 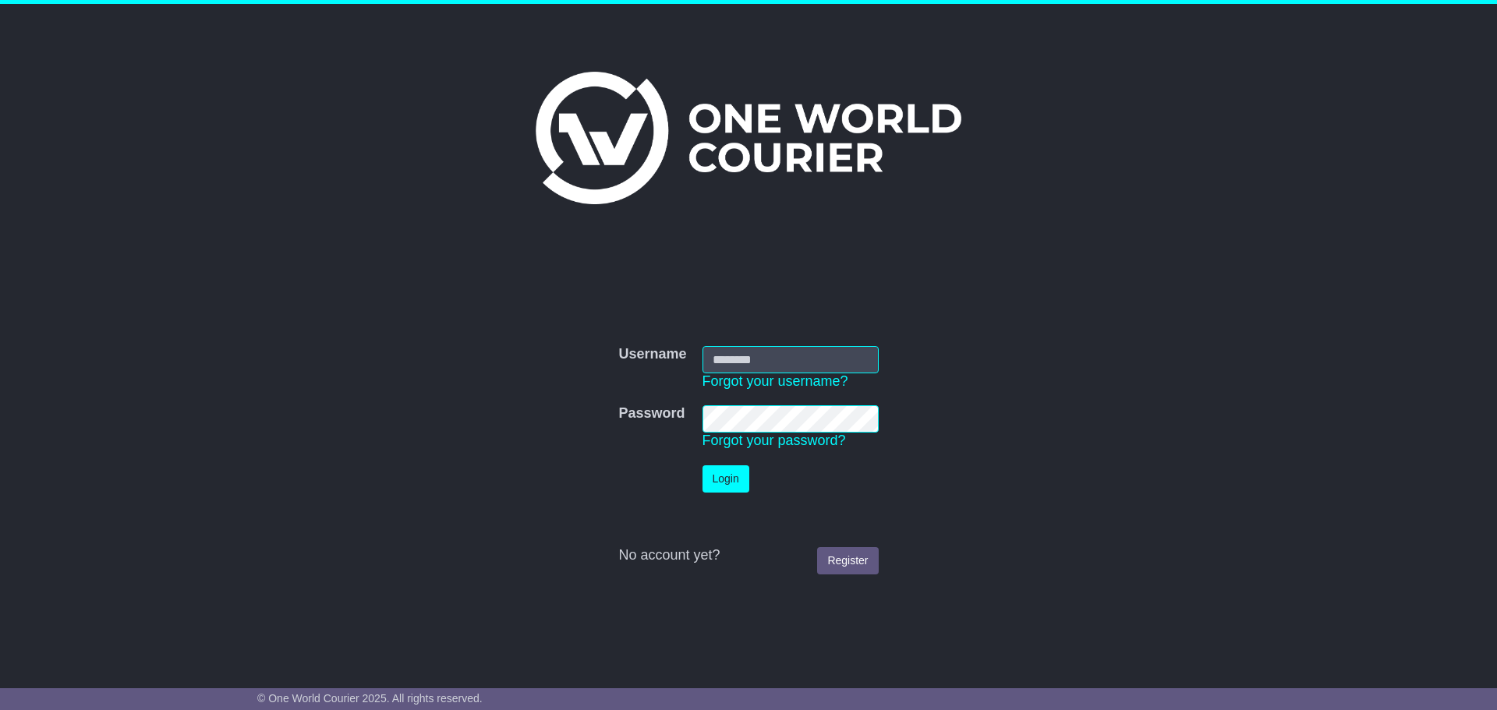 I want to click on label: Username, so click(x=652, y=355).